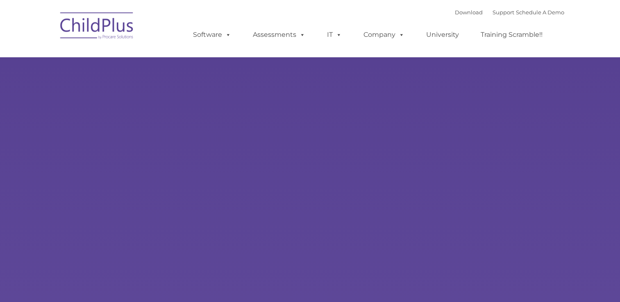 The image size is (620, 302). I want to click on a: Software, so click(212, 35).